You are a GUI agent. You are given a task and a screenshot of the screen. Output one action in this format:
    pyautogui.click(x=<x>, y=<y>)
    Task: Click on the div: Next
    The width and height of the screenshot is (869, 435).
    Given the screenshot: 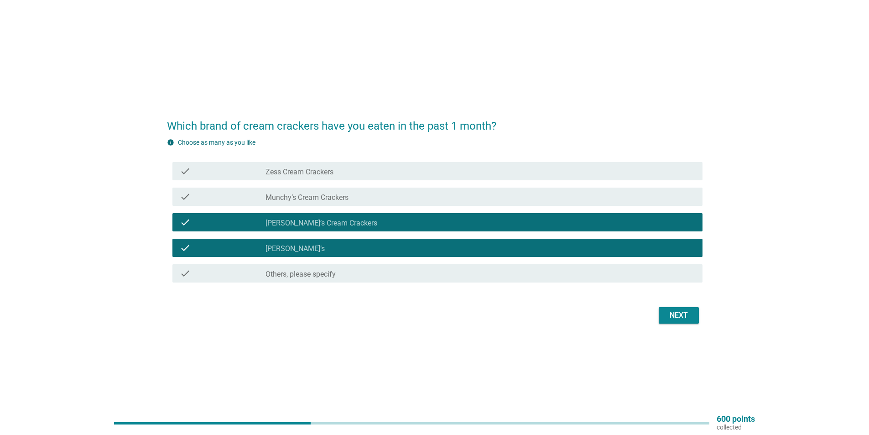 What is the action you would take?
    pyautogui.click(x=679, y=315)
    